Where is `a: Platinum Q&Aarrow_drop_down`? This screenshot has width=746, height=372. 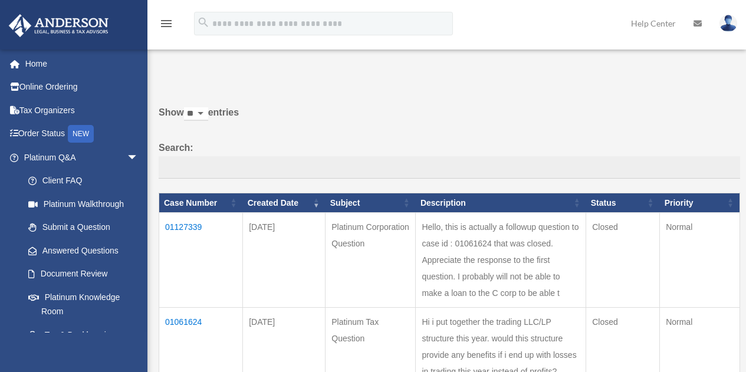
a: Platinum Q&Aarrow_drop_down is located at coordinates (79, 157).